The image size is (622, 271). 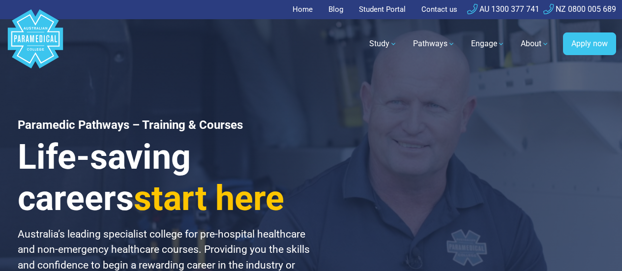 What do you see at coordinates (209, 198) in the screenshot?
I see `span: start here` at bounding box center [209, 198].